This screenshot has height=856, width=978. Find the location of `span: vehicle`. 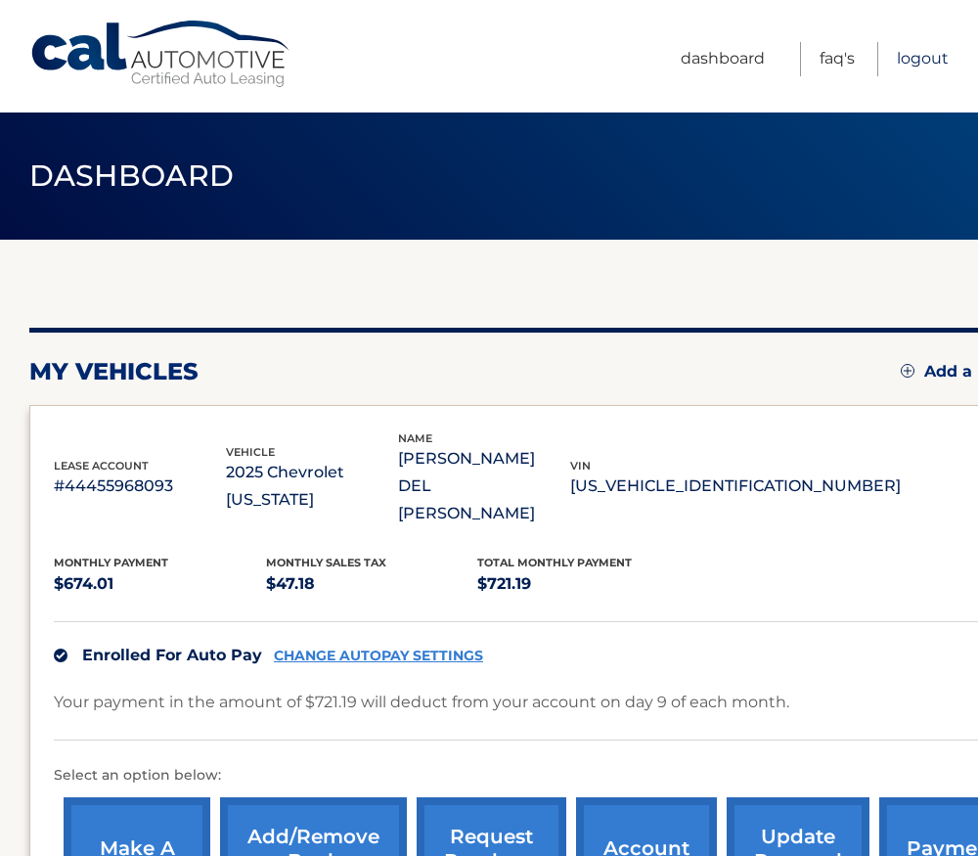

span: vehicle is located at coordinates (250, 452).